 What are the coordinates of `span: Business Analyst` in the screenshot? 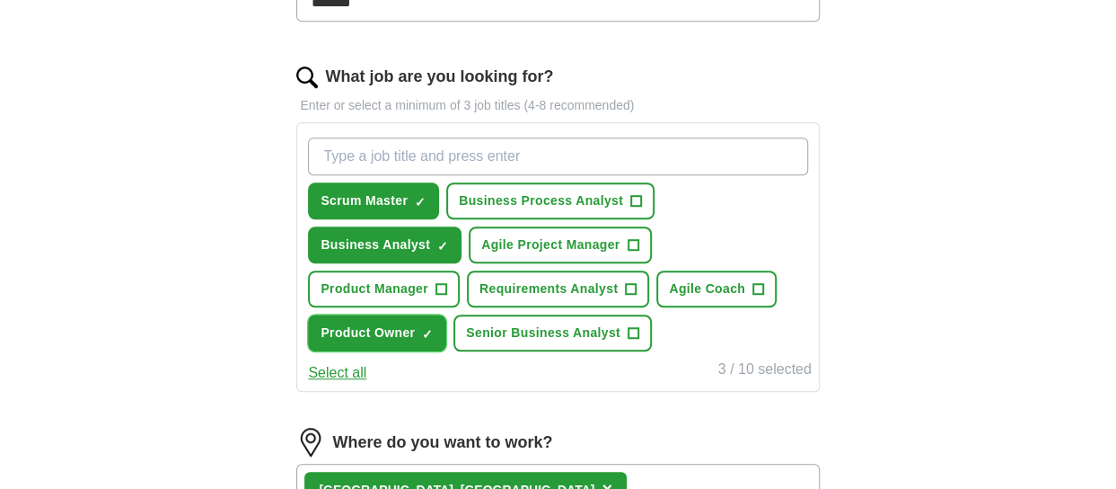 It's located at (375, 244).